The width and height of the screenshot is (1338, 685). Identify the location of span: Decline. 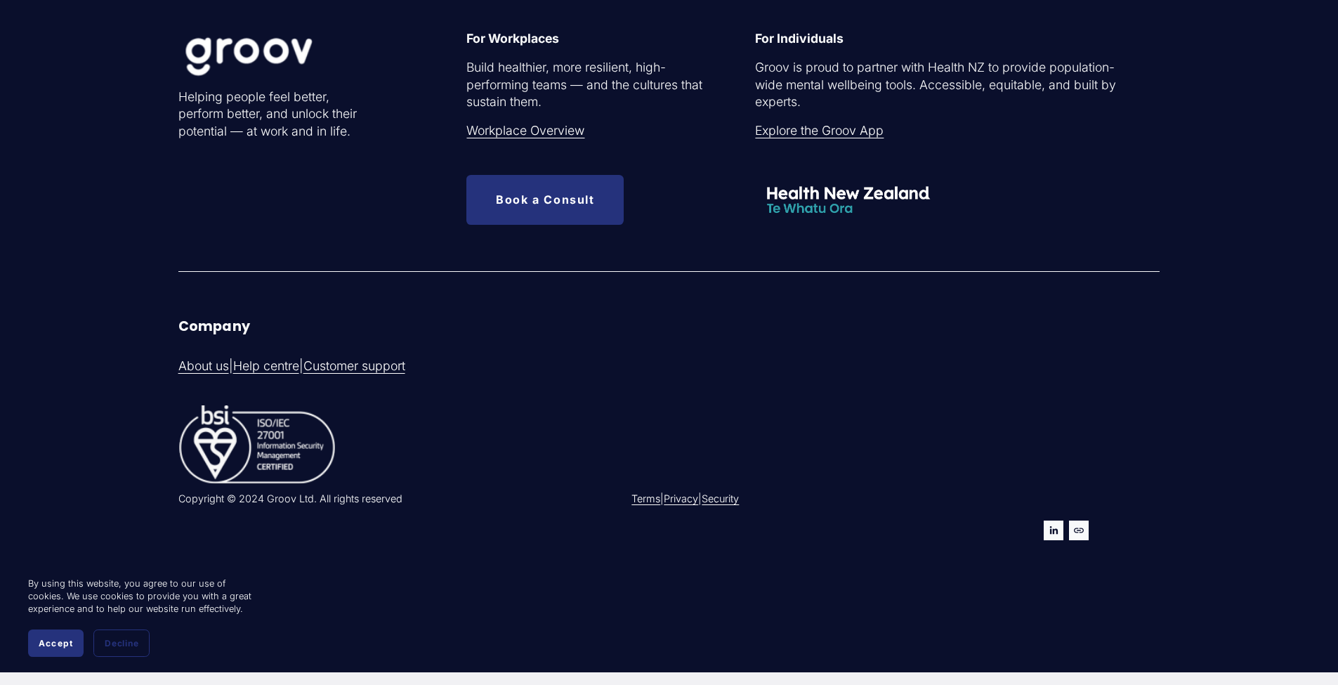
(122, 643).